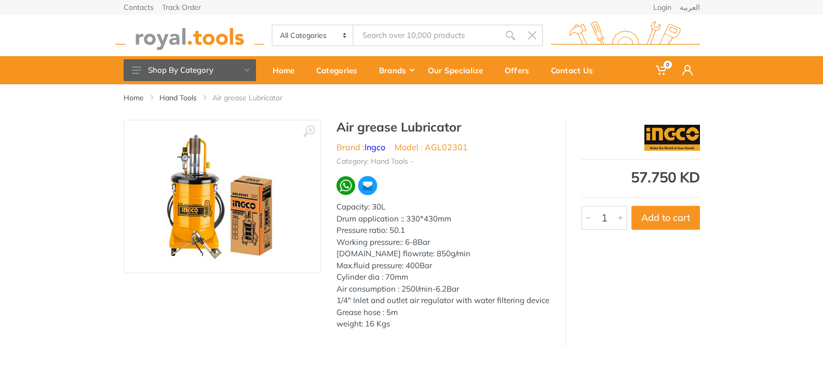  I want to click on div: 57.750 KD, so click(641, 177).